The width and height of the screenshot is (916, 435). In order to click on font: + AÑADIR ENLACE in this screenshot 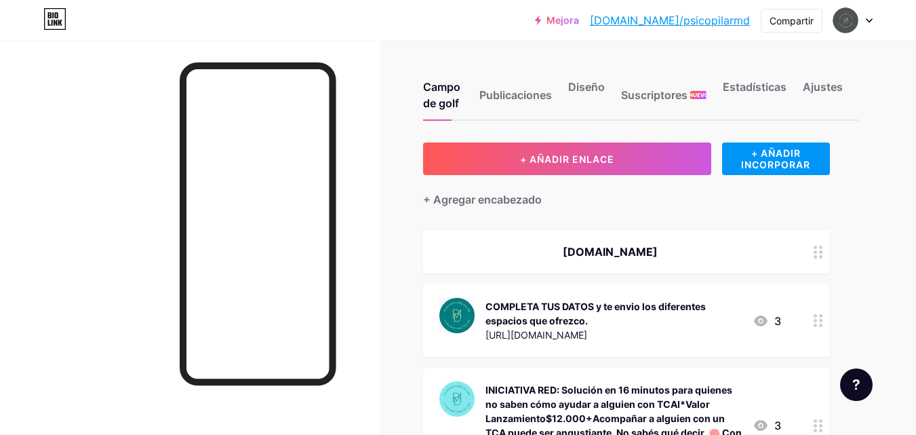, I will do `click(567, 159)`.